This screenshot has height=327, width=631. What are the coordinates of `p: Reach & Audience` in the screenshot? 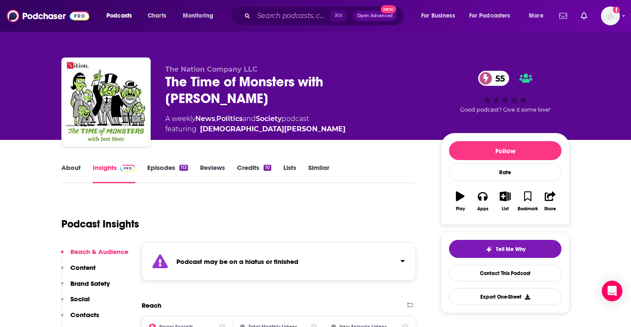 It's located at (99, 252).